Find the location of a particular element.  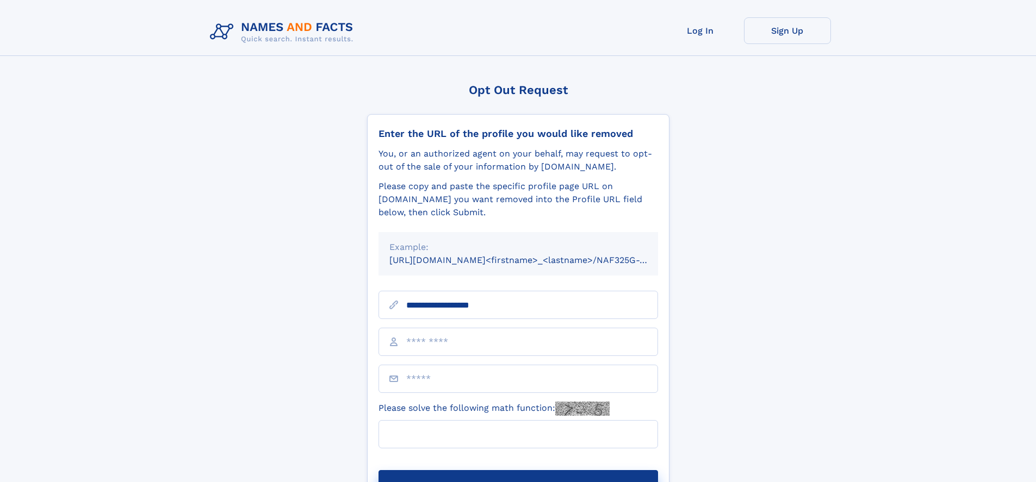

a: Sign Up is located at coordinates (788, 30).